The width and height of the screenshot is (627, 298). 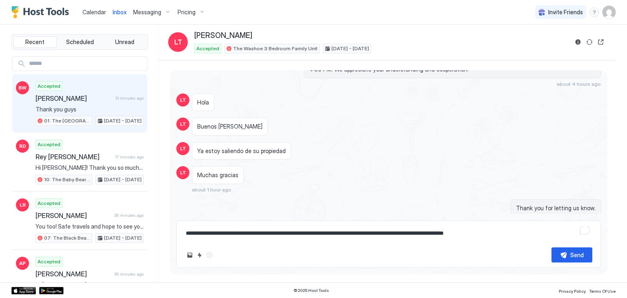 I want to click on div: User profile, so click(x=609, y=12).